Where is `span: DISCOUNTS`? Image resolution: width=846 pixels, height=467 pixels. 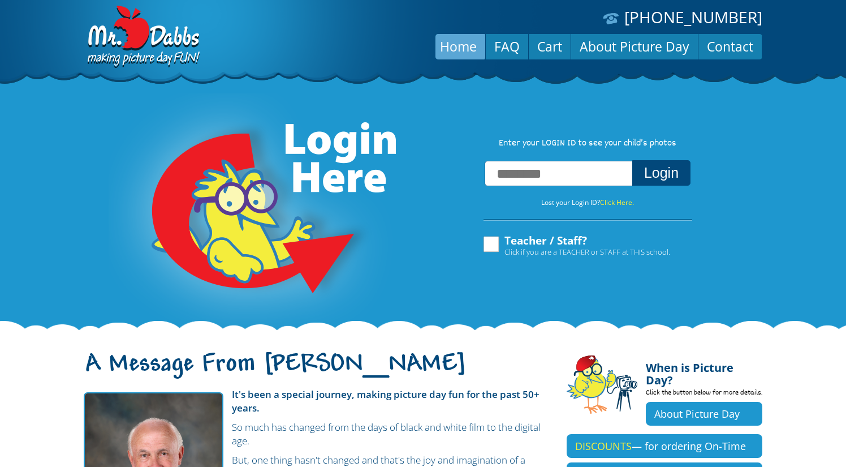 span: DISCOUNTS is located at coordinates (603, 446).